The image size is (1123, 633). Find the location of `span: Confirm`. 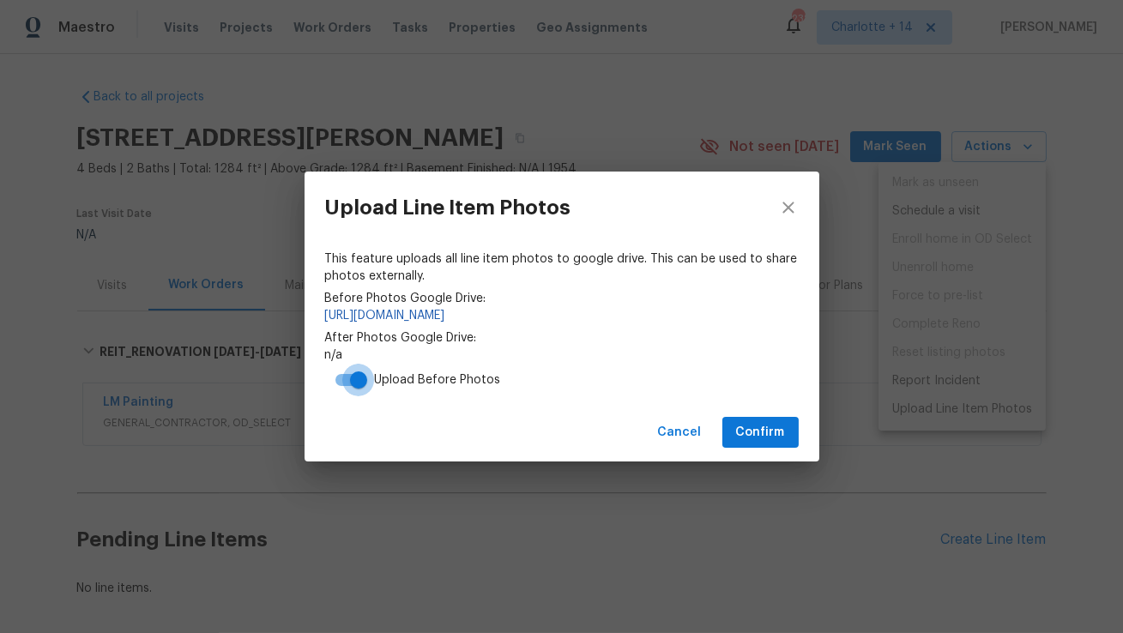

span: Confirm is located at coordinates (760, 432).